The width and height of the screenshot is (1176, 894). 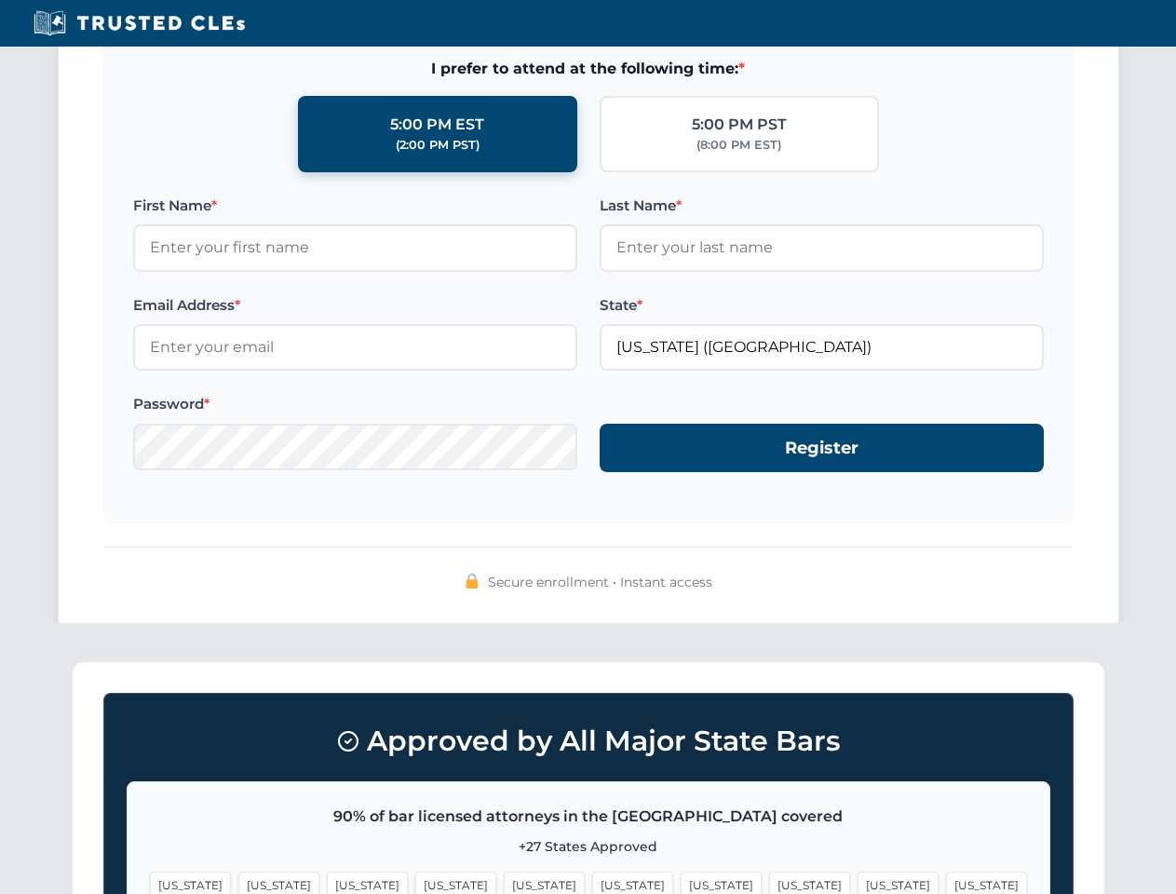 What do you see at coordinates (821, 206) in the screenshot?
I see `label: Last Name` at bounding box center [821, 206].